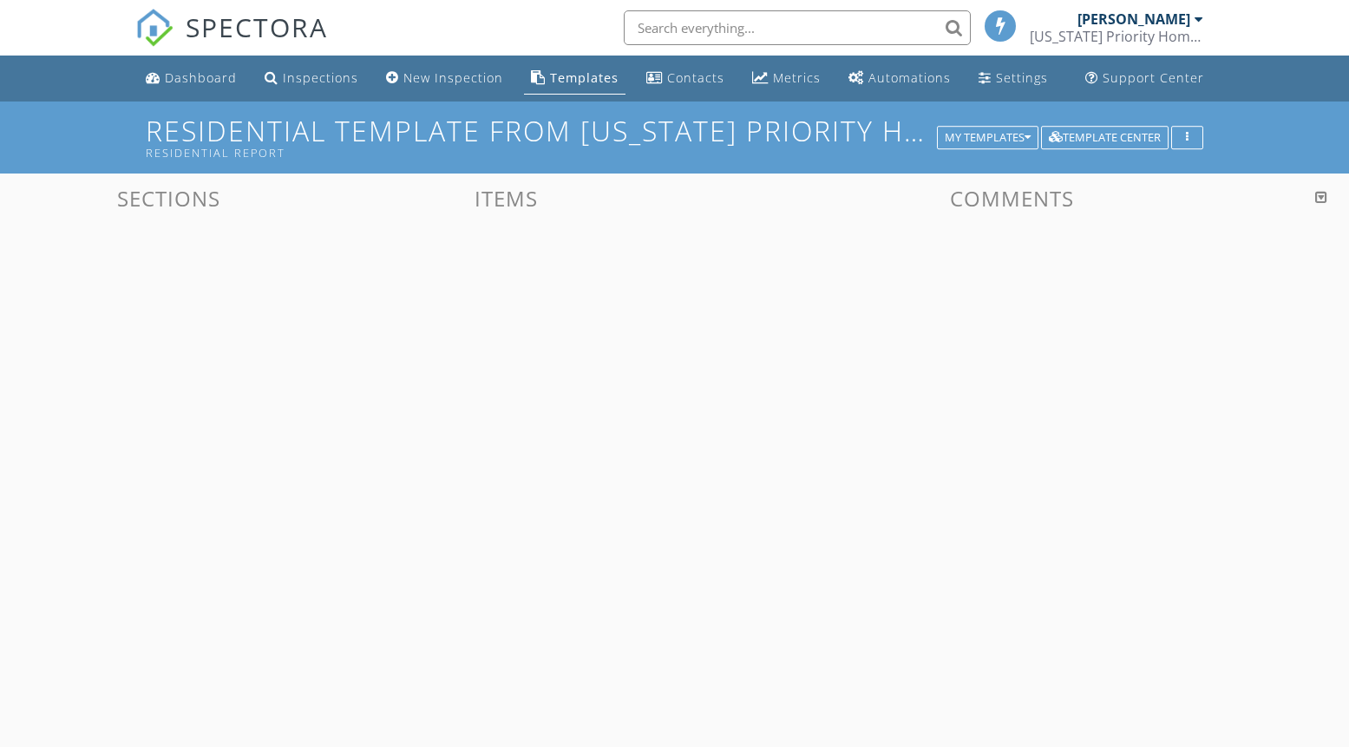 This screenshot has width=1349, height=747. What do you see at coordinates (1117, 36) in the screenshot?
I see `div: Colorado Priority Home Inspection` at bounding box center [1117, 36].